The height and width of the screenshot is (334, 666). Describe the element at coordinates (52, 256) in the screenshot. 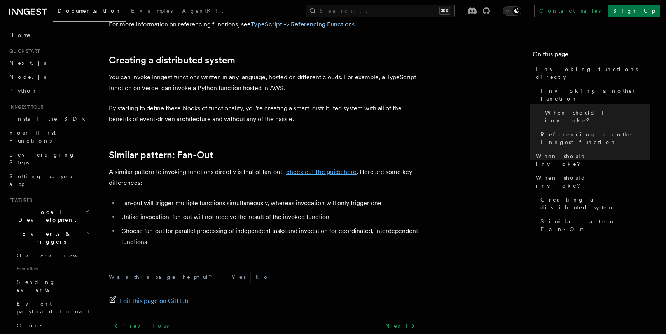

I see `a: Overview` at that location.